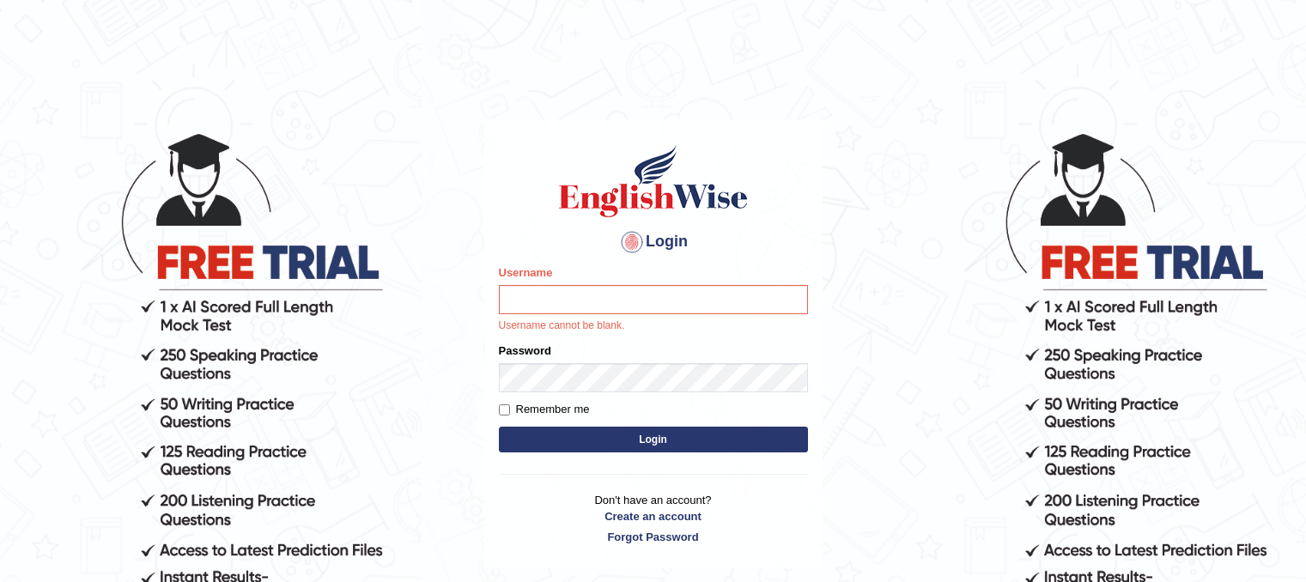 The height and width of the screenshot is (582, 1306). Describe the element at coordinates (654, 326) in the screenshot. I see `p: Username cannot be blank.` at that location.